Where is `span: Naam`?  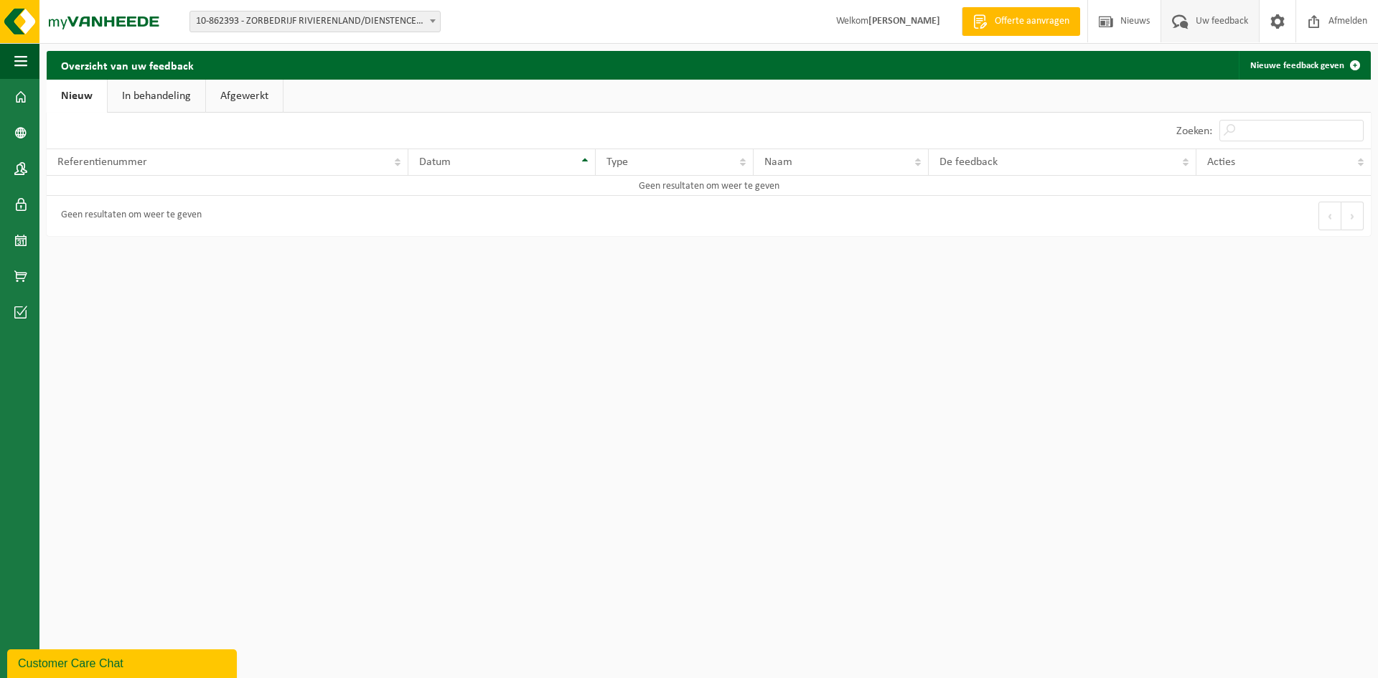
span: Naam is located at coordinates (778, 162).